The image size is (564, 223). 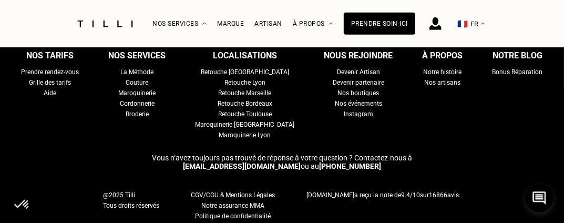 What do you see at coordinates (442, 82) in the screenshot?
I see `a: Nos artisans` at bounding box center [442, 82].